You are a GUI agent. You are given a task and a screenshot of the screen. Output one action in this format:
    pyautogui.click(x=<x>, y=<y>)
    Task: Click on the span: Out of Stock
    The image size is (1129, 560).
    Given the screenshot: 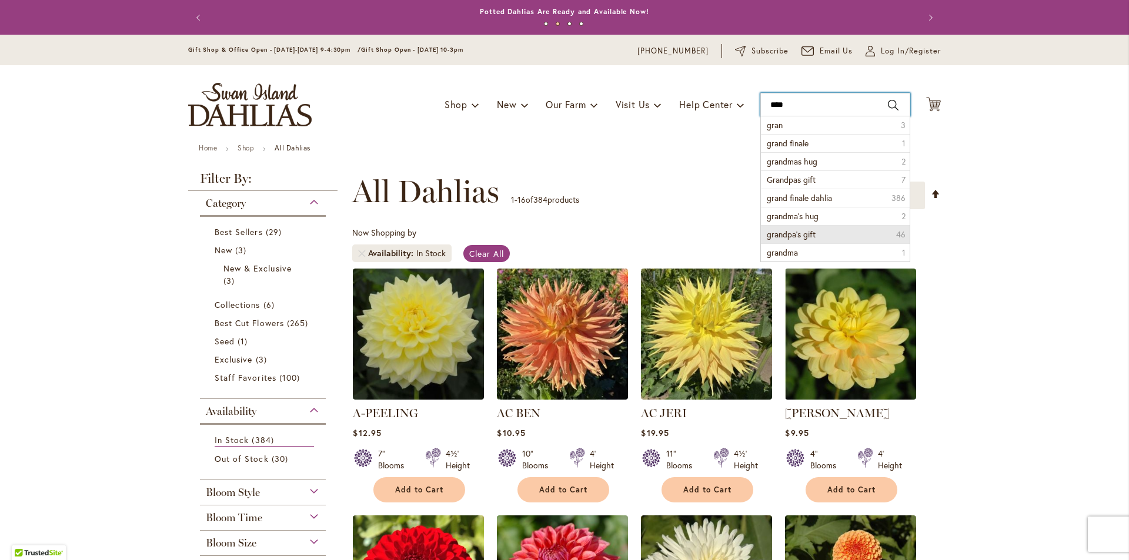 What is the action you would take?
    pyautogui.click(x=242, y=459)
    